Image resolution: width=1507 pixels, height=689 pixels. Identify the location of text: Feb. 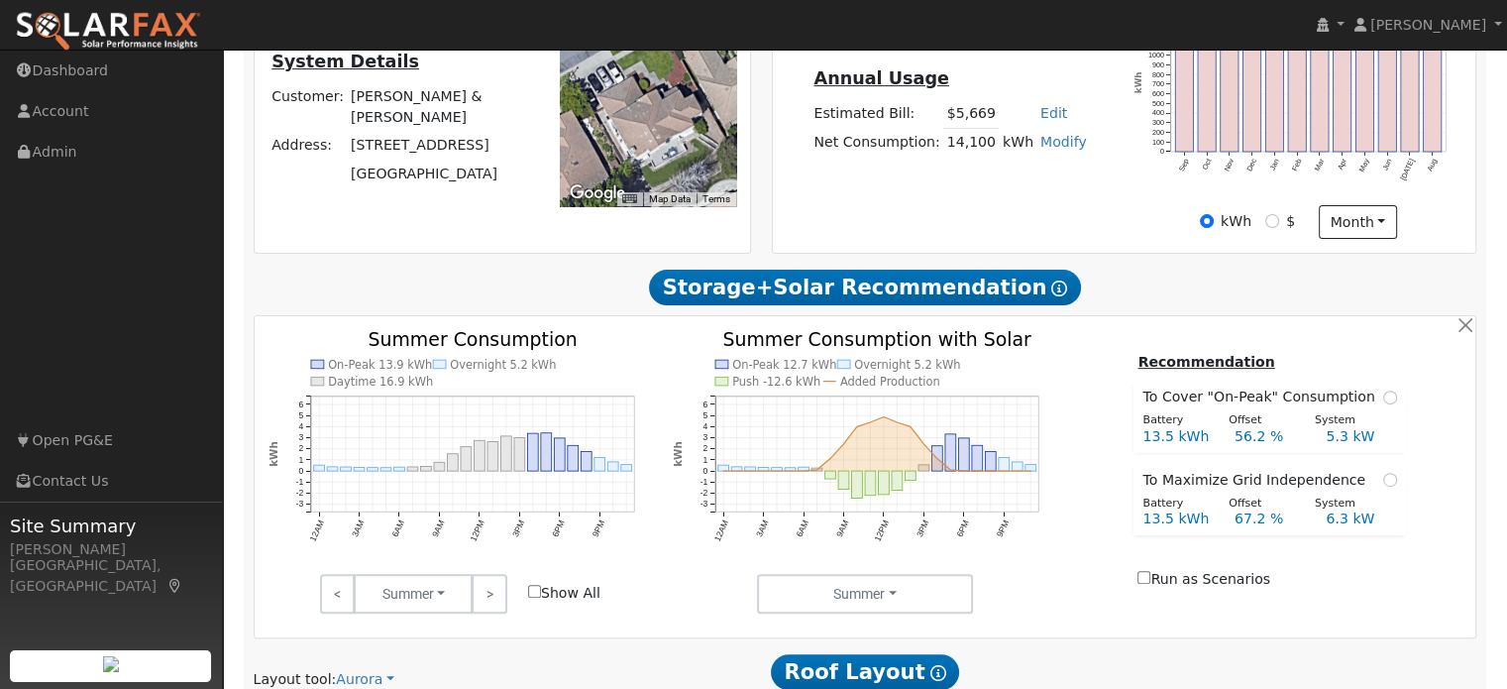
(1297, 165).